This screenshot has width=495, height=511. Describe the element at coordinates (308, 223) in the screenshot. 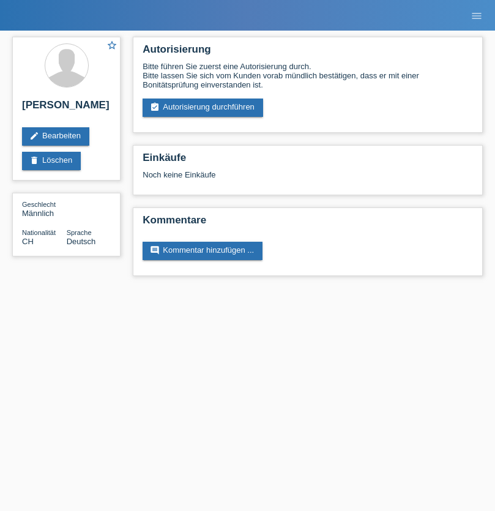

I see `h2: Kommentare` at that location.